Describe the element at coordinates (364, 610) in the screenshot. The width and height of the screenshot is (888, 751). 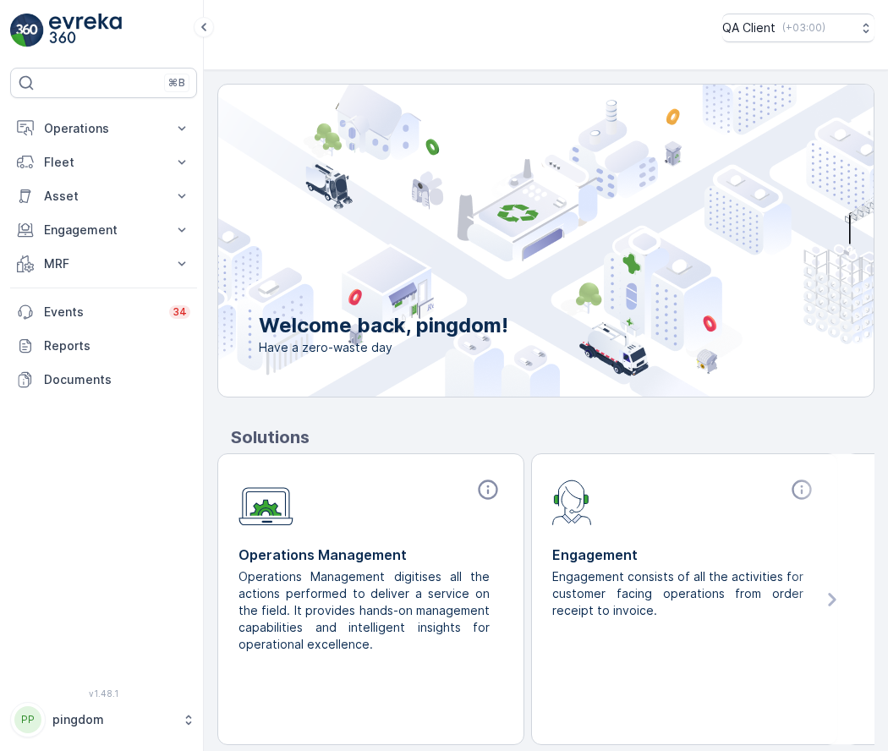
I see `p: Operations Management digitises all the actions performed to deliver a service on the field. It p...` at that location.